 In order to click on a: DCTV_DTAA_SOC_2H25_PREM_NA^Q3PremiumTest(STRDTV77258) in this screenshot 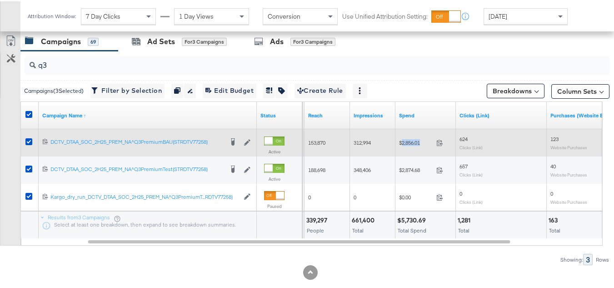, I will do `click(137, 169)`.